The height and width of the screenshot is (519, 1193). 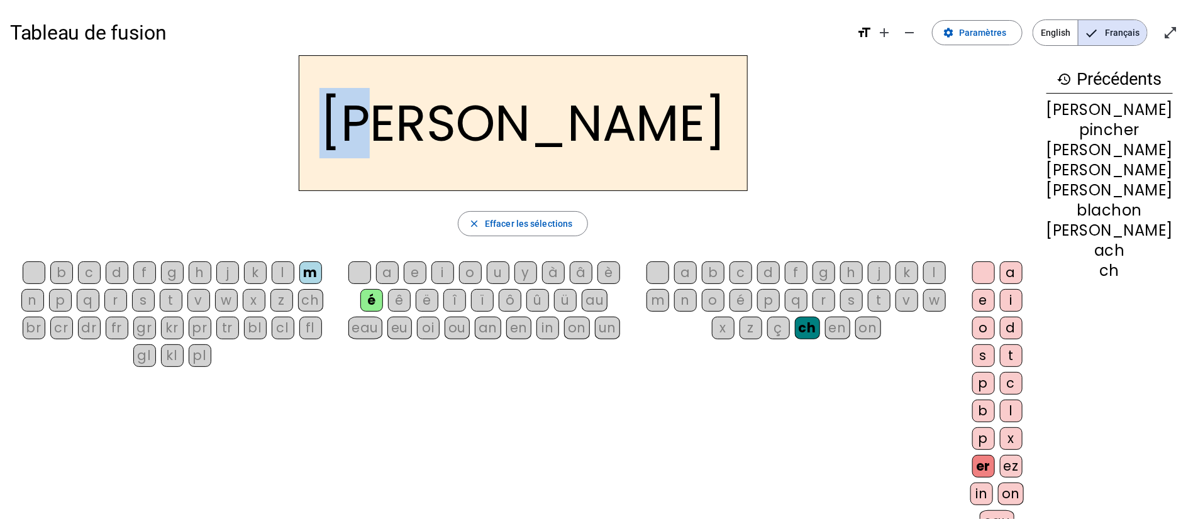 I want to click on div: un, so click(x=607, y=328).